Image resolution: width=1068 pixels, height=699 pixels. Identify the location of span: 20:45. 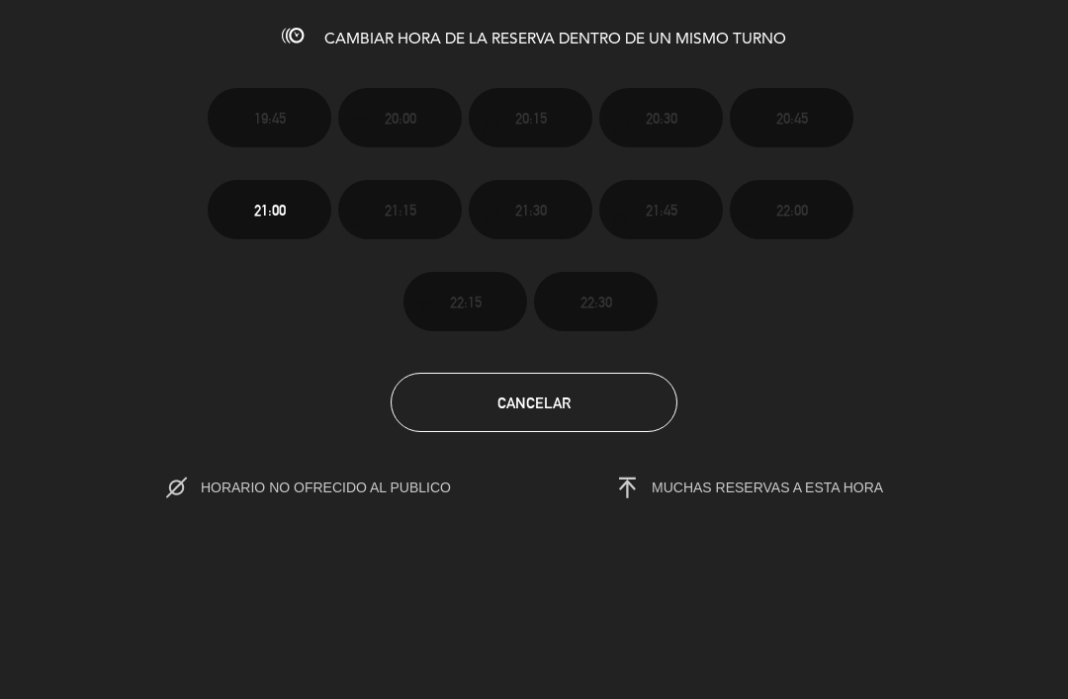
(792, 118).